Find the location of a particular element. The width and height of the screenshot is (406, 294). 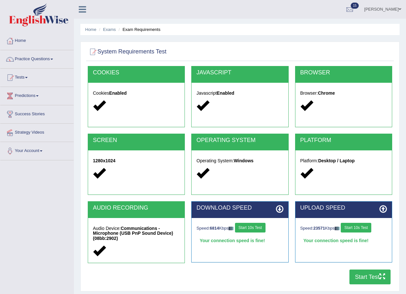

strong: 23571 is located at coordinates (320, 228).